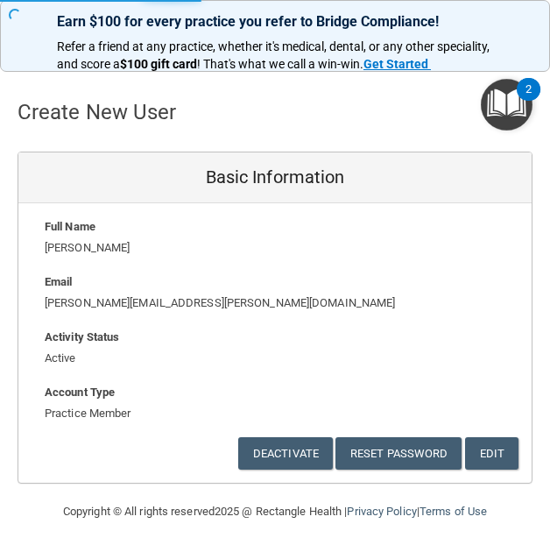  Describe the element at coordinates (381, 511) in the screenshot. I see `a: Privacy Policy` at that location.